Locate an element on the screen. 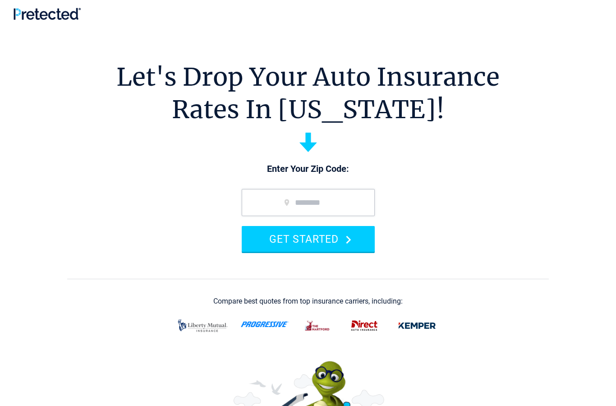  img: liberty is located at coordinates (203, 326).